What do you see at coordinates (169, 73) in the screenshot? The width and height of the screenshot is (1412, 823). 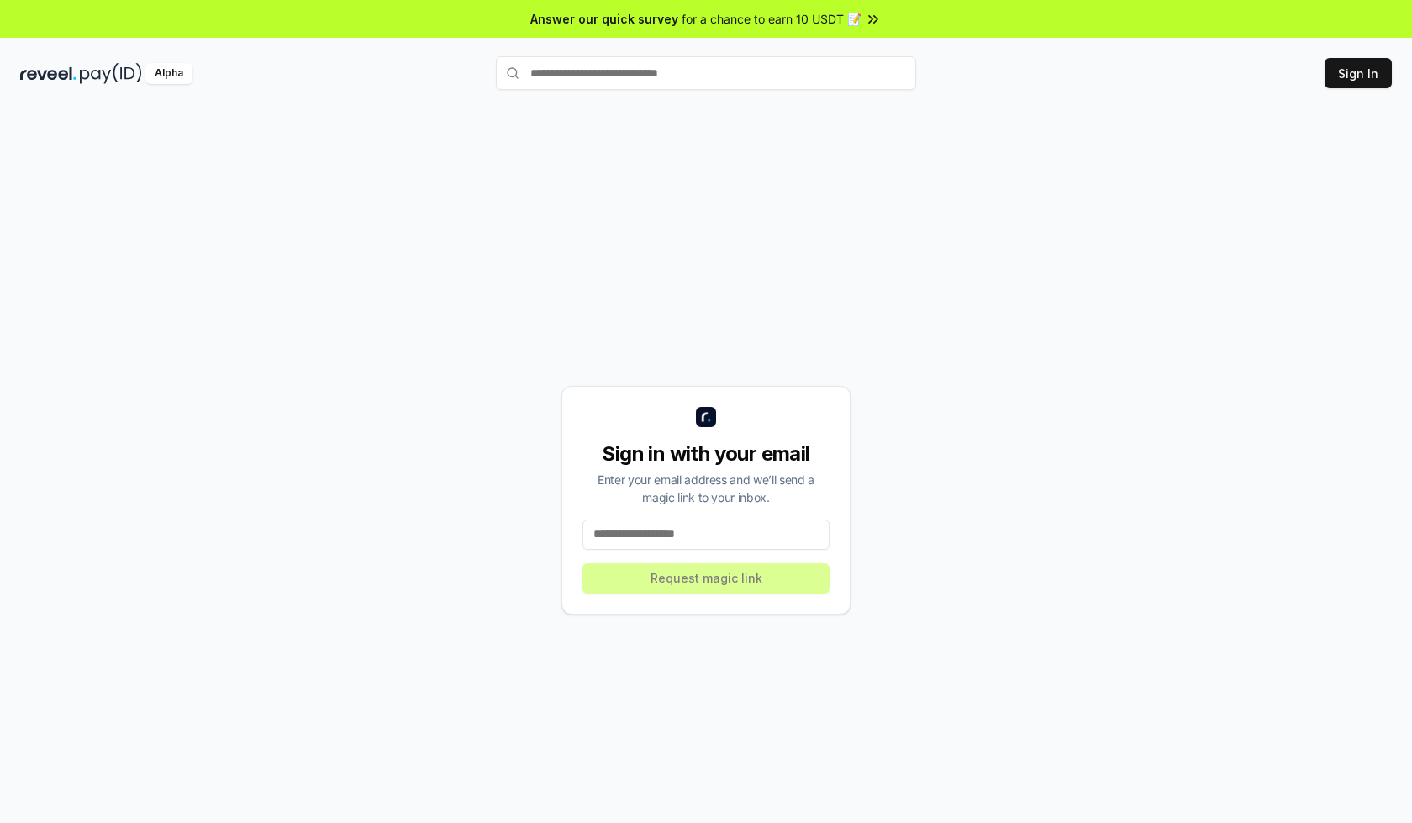 I see `div: Alpha` at bounding box center [169, 73].